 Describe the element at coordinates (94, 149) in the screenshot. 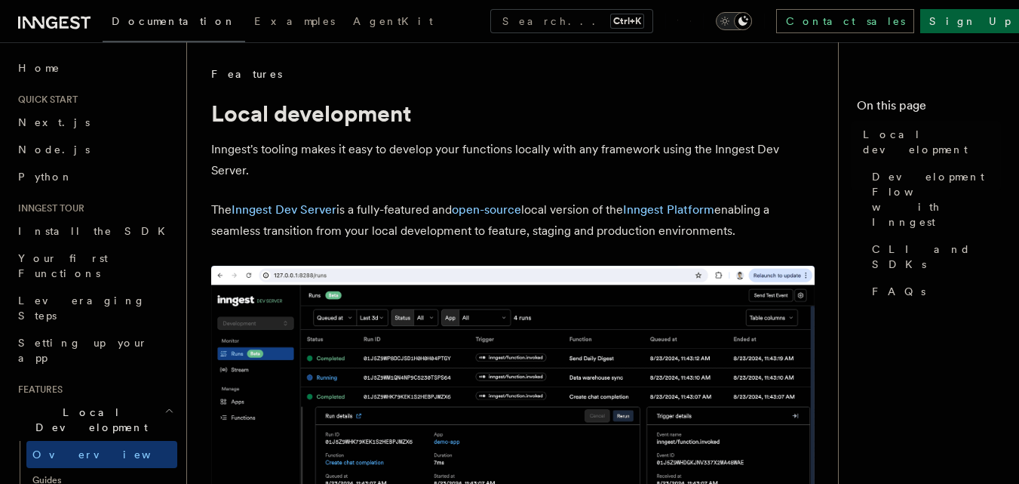

I see `a: Node.js` at that location.